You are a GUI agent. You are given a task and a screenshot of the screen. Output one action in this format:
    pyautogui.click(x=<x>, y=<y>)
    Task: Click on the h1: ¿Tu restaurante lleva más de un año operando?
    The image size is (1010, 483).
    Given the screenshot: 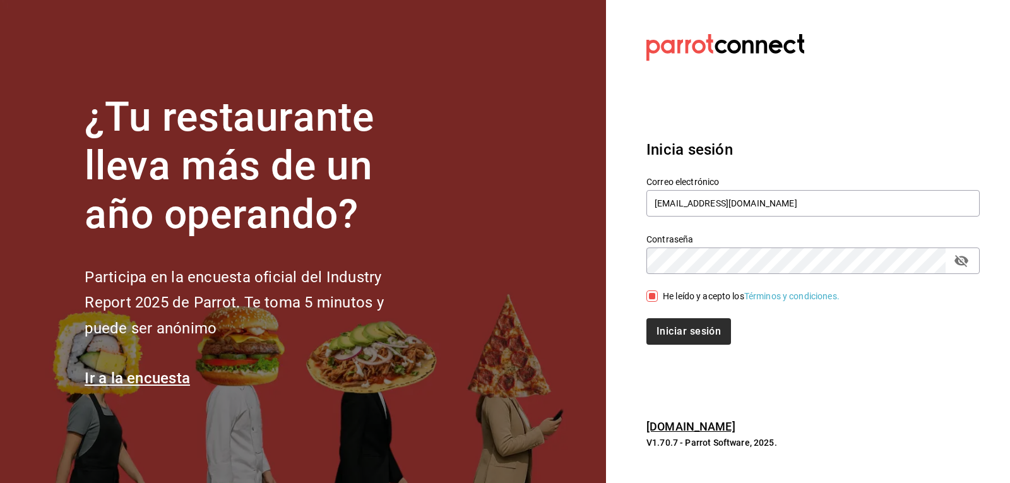 What is the action you would take?
    pyautogui.click(x=255, y=166)
    